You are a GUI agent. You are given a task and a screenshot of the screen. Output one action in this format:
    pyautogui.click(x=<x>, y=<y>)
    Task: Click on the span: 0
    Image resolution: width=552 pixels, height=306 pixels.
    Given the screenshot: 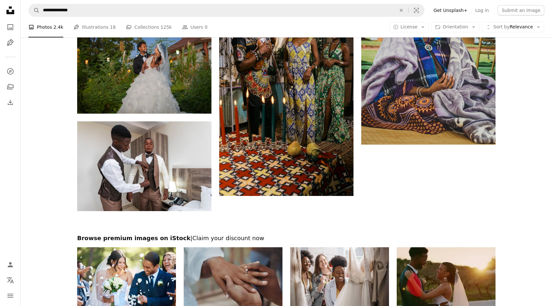 What is the action you would take?
    pyautogui.click(x=206, y=27)
    